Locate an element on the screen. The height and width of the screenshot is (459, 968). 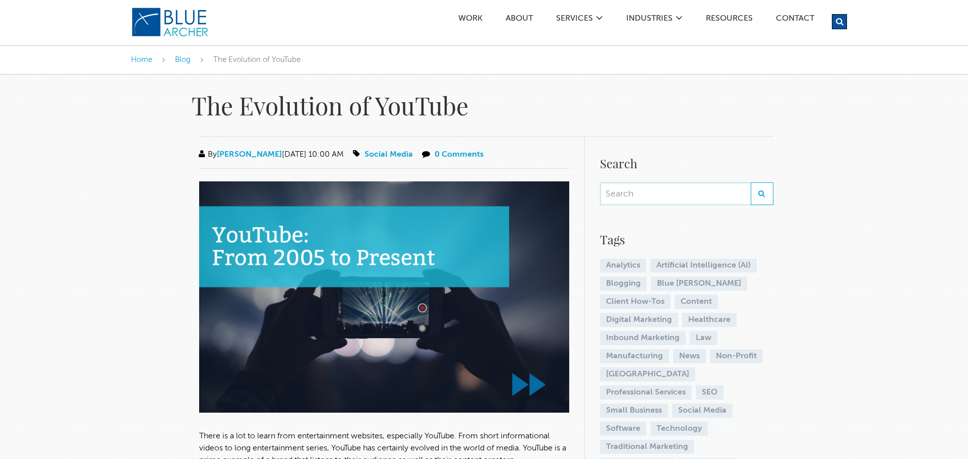
a: Traditional Marketing is located at coordinates (647, 447).